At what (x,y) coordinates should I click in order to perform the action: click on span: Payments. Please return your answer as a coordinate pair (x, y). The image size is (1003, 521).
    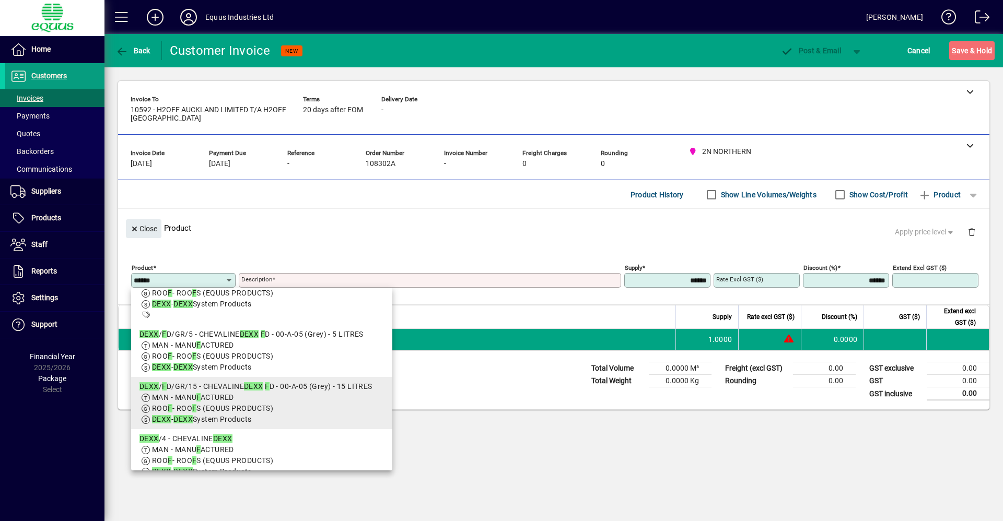
    Looking at the image, I should click on (30, 116).